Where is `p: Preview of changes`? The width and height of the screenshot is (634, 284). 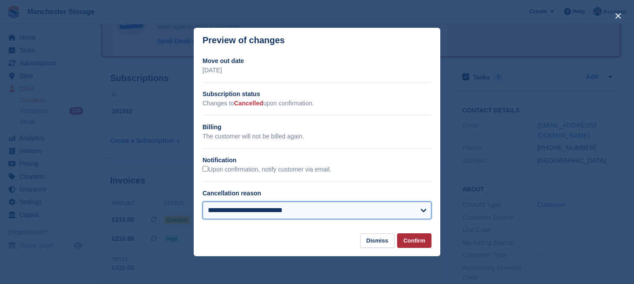 p: Preview of changes is located at coordinates (243, 40).